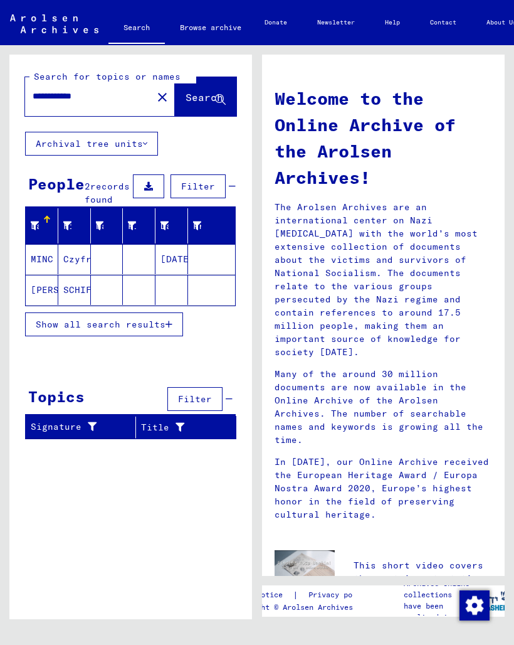 The width and height of the screenshot is (514, 645). I want to click on img: Change consent, so click(475, 605).